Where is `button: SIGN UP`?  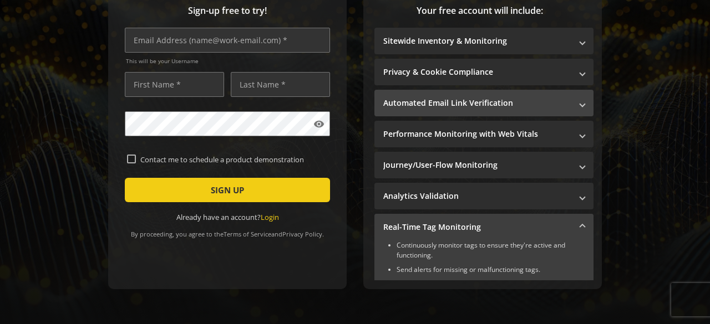 button: SIGN UP is located at coordinates (227, 190).